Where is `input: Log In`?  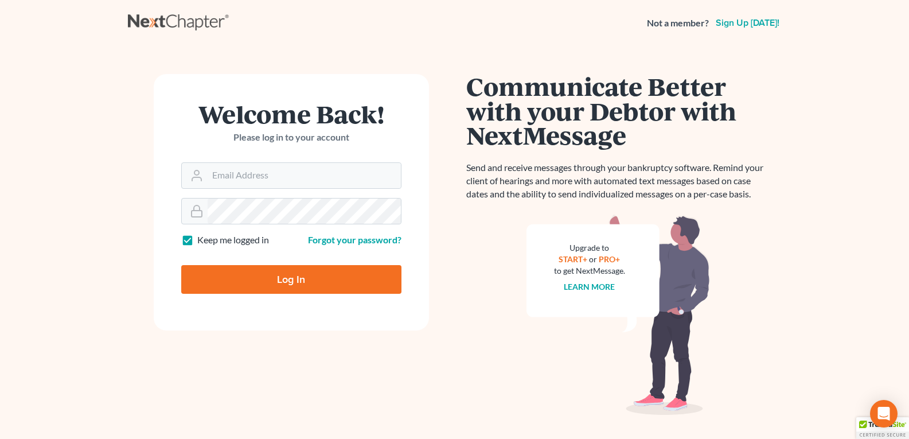 input: Log In is located at coordinates (291, 279).